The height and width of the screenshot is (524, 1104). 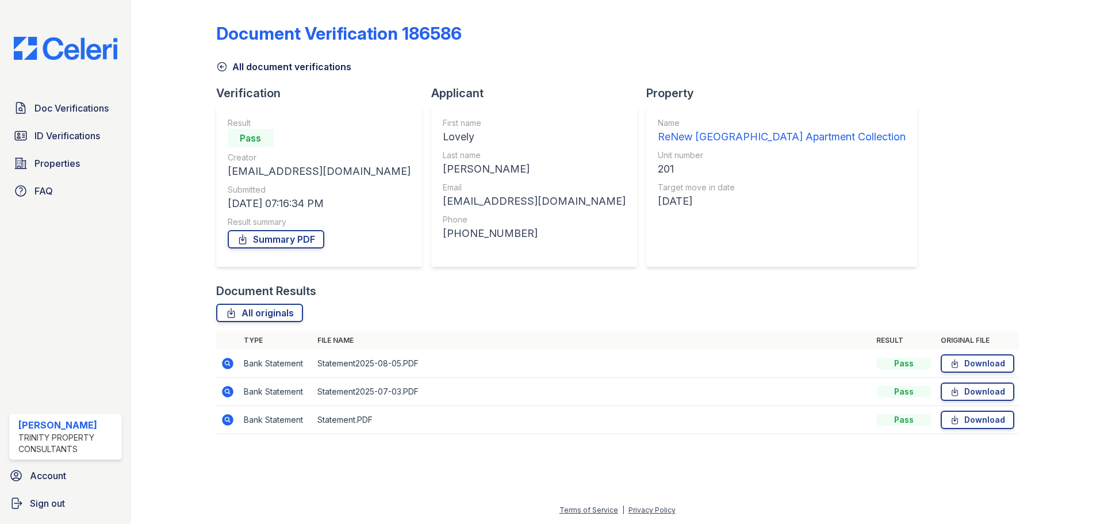 What do you see at coordinates (534, 155) in the screenshot?
I see `div: Last name` at bounding box center [534, 155].